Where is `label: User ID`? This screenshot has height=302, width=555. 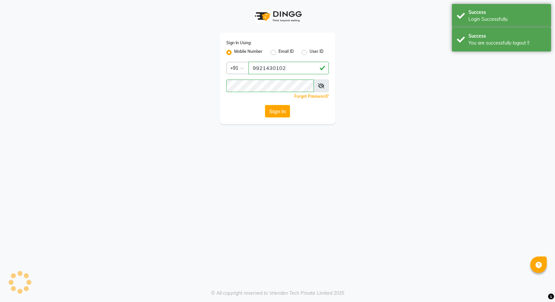 label: User ID is located at coordinates (316, 53).